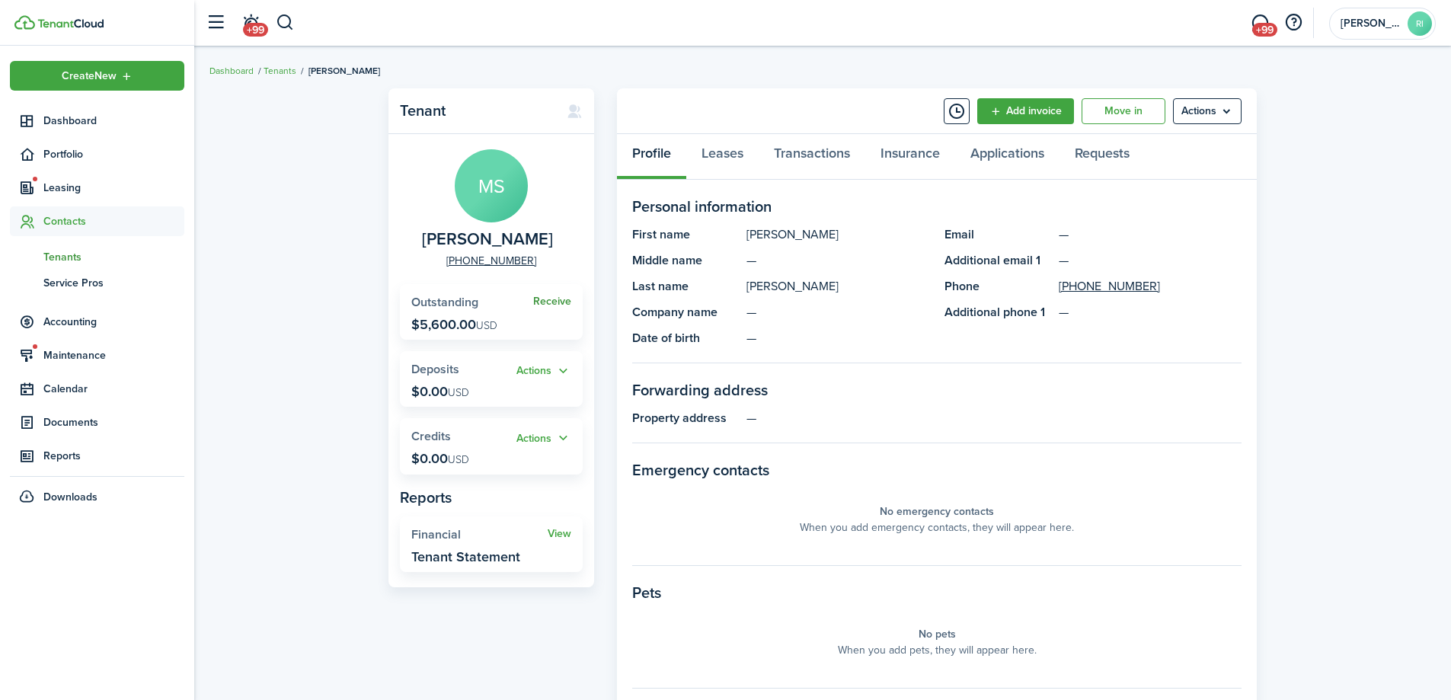 The height and width of the screenshot is (700, 1451). I want to click on panel-main-title: Middle name, so click(686, 261).